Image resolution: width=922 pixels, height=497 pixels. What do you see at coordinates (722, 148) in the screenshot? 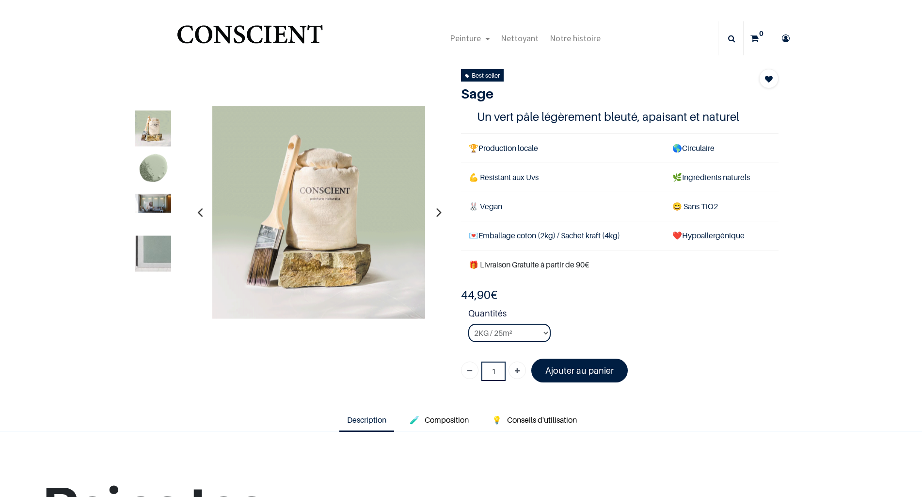
I see `td: Circulaire` at bounding box center [722, 148].